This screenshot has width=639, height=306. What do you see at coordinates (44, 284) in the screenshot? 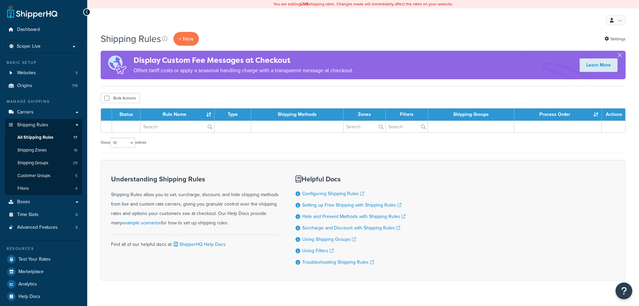
I see `a: Analytics` at bounding box center [44, 284].